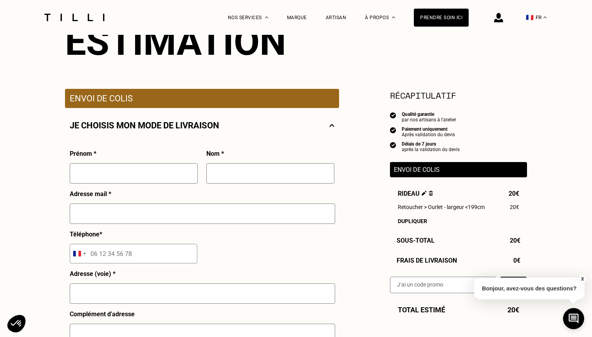 The width and height of the screenshot is (592, 337). I want to click on a: Artisan, so click(336, 18).